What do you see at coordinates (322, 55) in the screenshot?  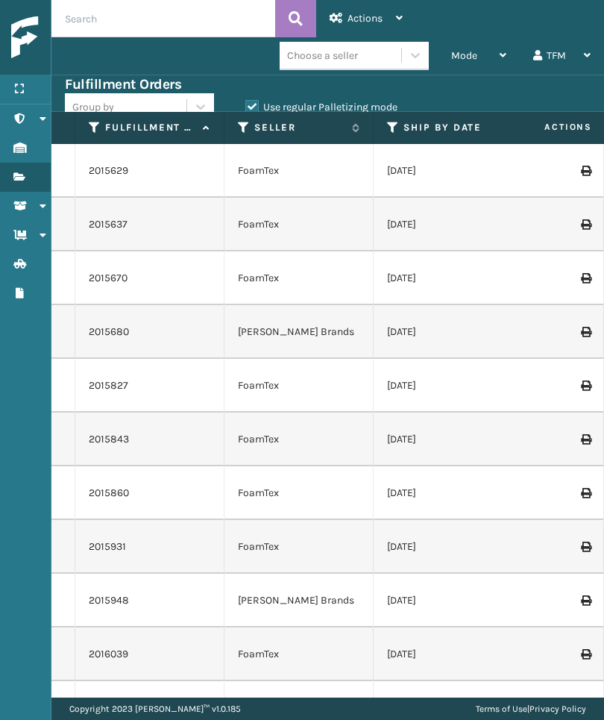 I see `div: Choose a seller` at bounding box center [322, 55].